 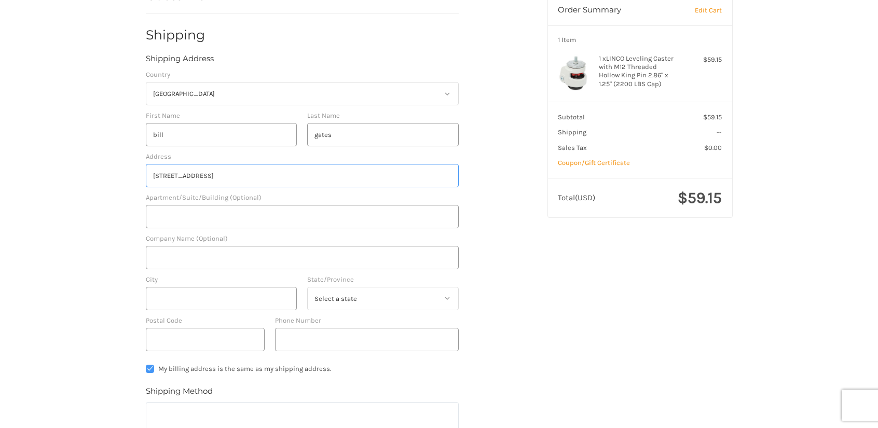 What do you see at coordinates (701, 60) in the screenshot?
I see `div: $59.15` at bounding box center [701, 60].